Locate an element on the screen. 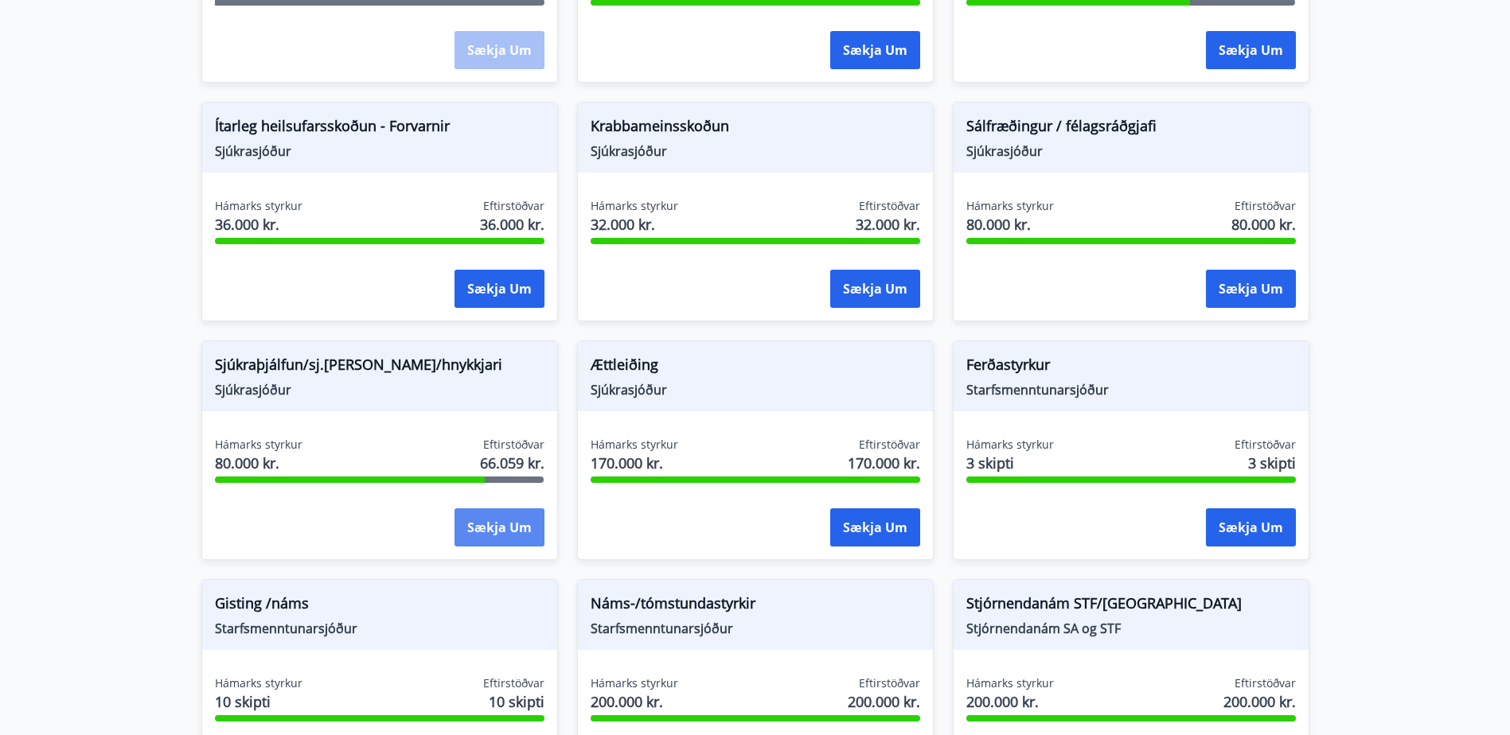  span: 66.059 kr. is located at coordinates (512, 463).